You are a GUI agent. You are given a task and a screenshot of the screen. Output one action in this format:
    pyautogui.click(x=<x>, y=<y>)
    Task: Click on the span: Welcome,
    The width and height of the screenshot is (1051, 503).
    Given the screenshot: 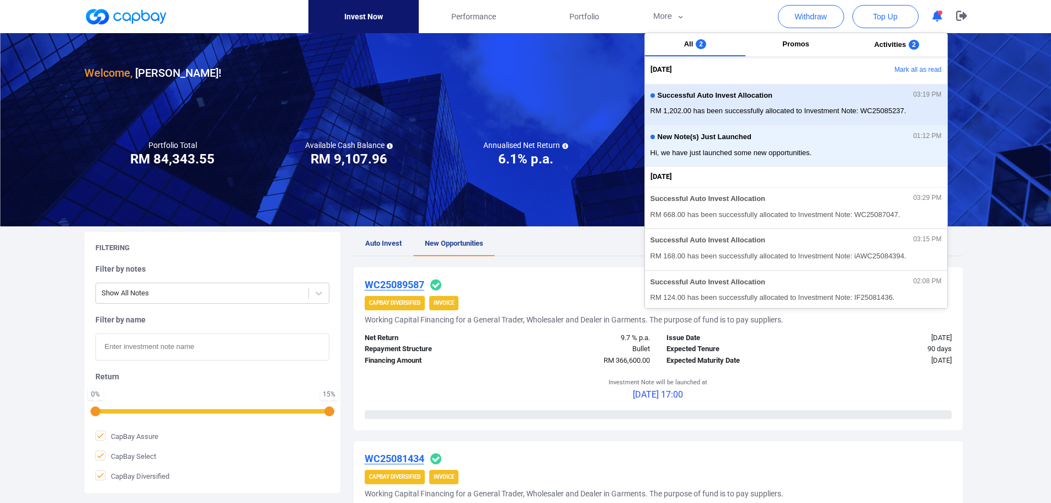 What is the action you would take?
    pyautogui.click(x=108, y=73)
    